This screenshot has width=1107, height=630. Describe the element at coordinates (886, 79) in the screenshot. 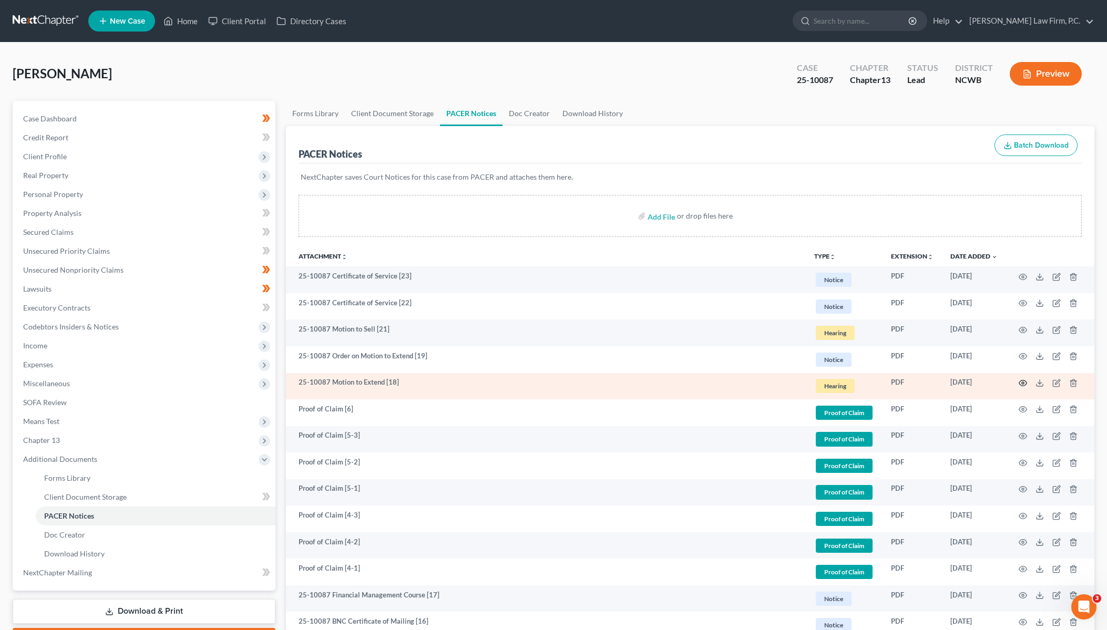

I see `span: 13` at that location.